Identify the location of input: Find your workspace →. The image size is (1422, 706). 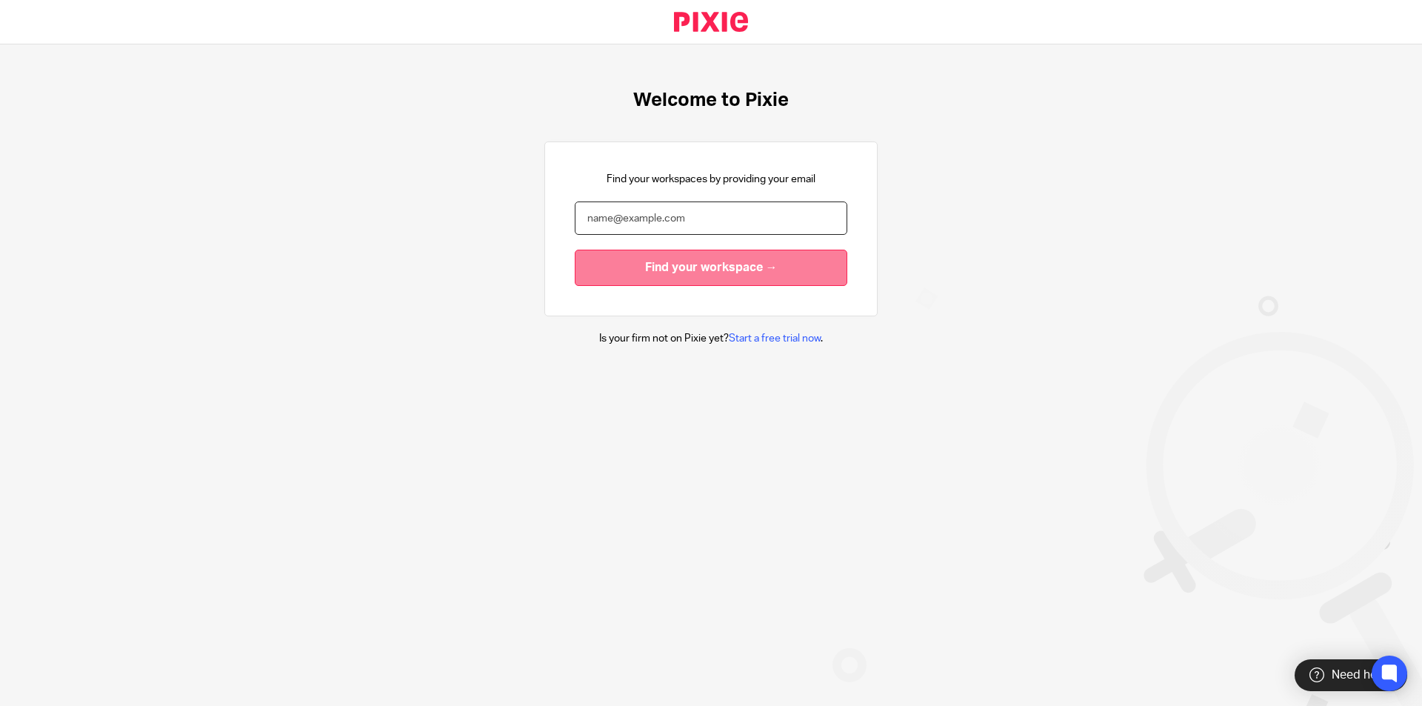
(711, 267).